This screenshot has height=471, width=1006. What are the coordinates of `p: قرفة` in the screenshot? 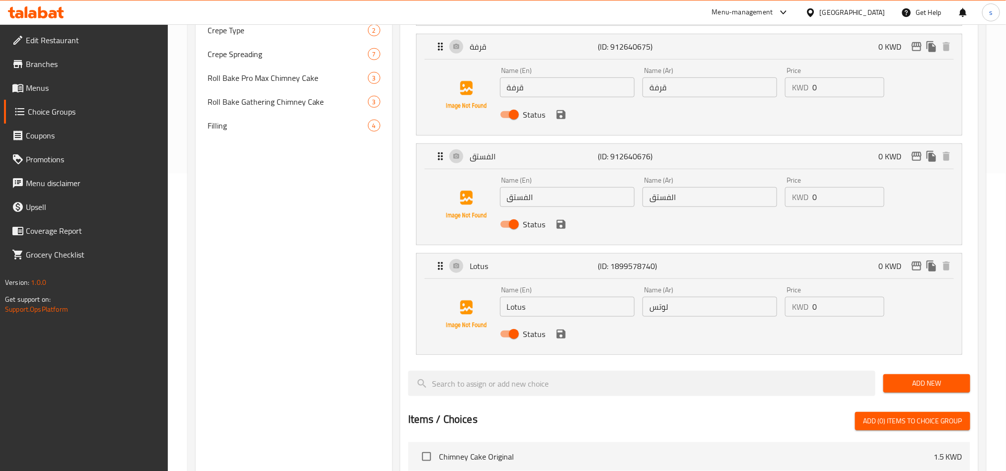 It's located at (534, 47).